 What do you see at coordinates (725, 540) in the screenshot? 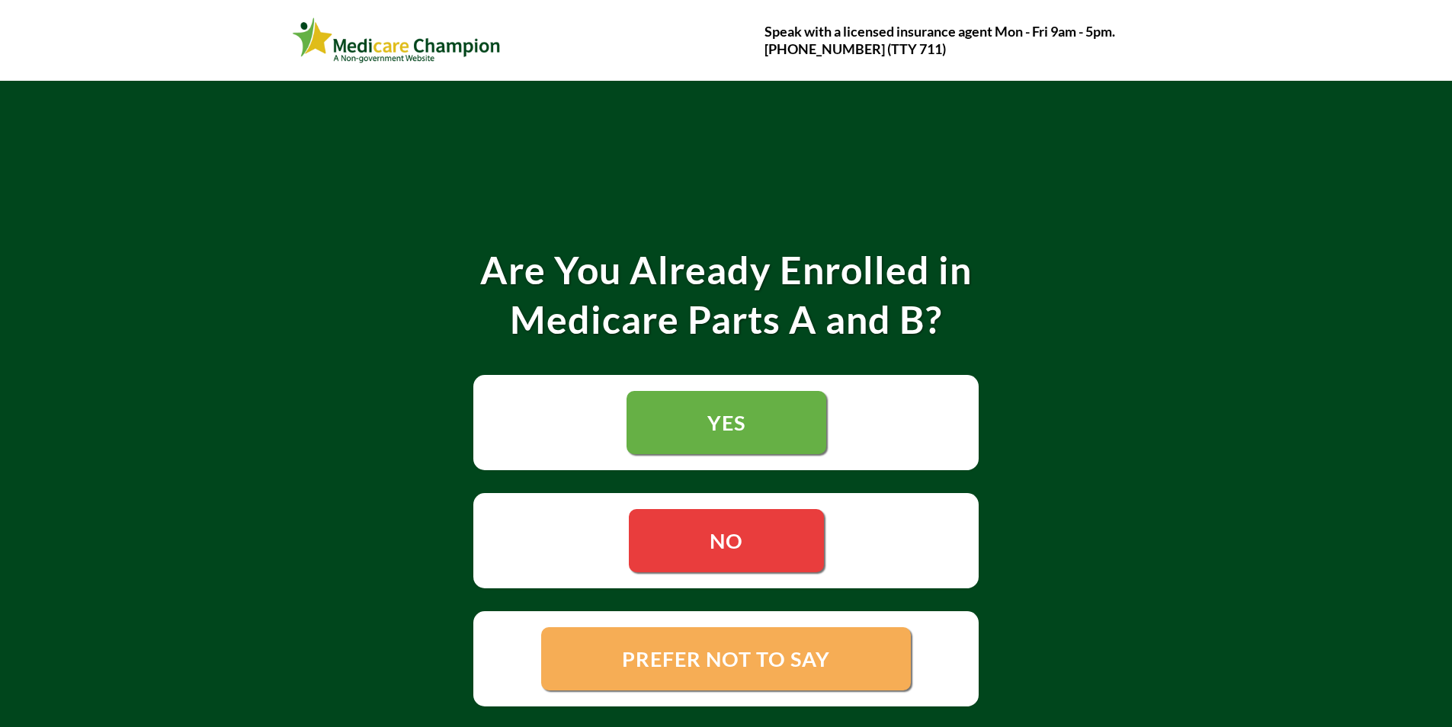
I see `span: NO` at bounding box center [725, 540].